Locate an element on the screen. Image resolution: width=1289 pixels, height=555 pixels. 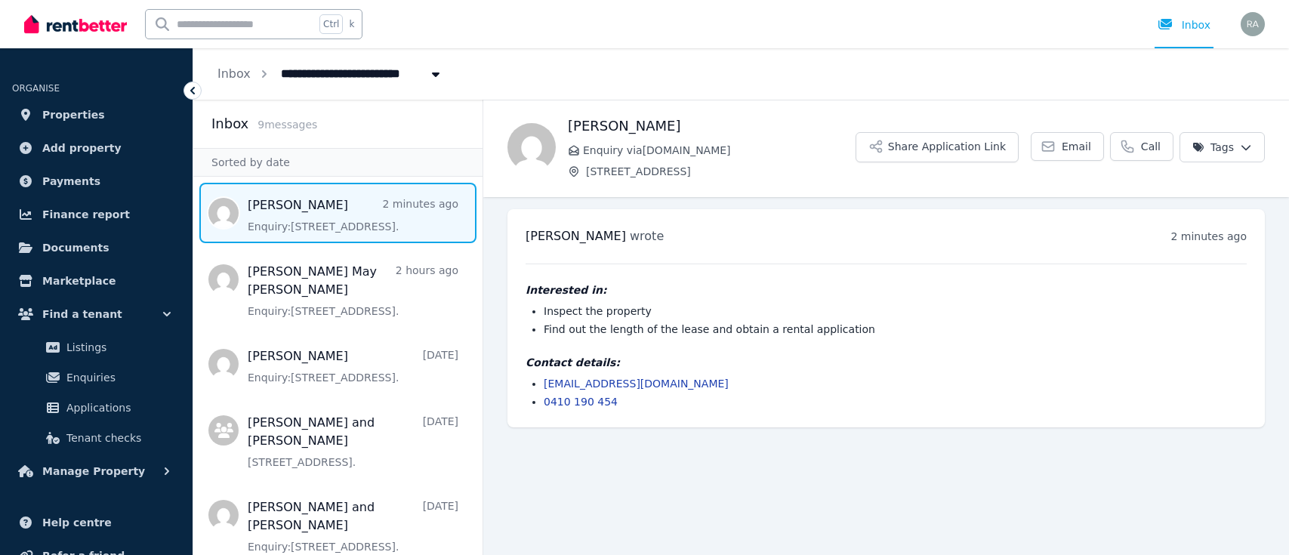
button: Manage Property is located at coordinates (96, 471).